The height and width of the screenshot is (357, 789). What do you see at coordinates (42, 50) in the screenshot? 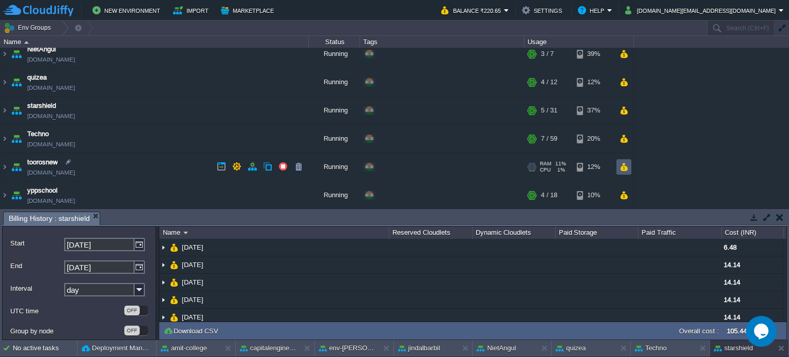
I see `span: NietAngul` at bounding box center [42, 50].